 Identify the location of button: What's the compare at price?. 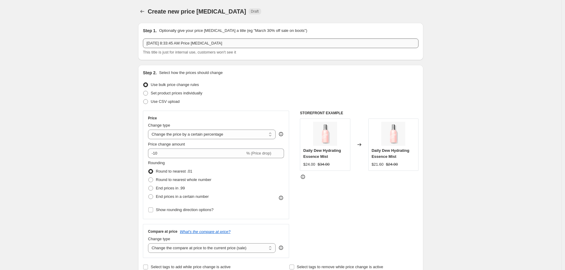
(205, 231).